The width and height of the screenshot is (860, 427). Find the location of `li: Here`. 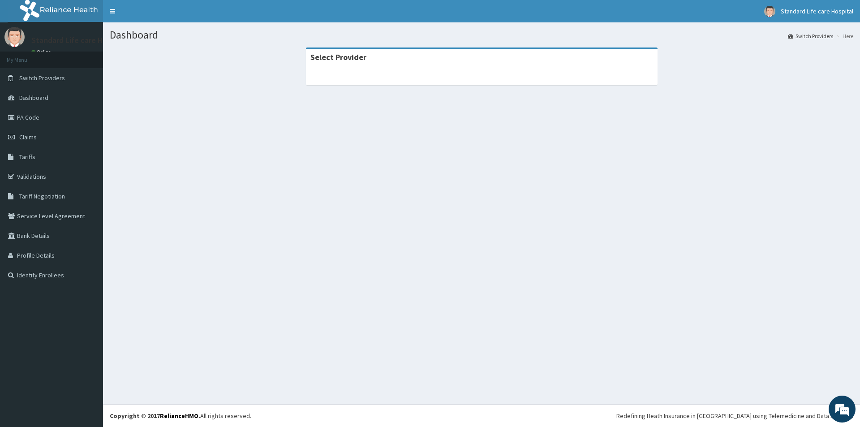

li: Here is located at coordinates (844, 36).